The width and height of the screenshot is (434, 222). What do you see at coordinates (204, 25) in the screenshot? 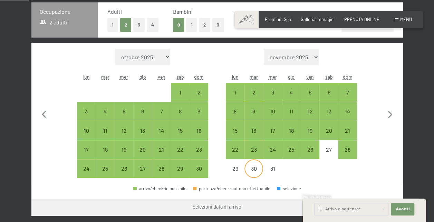
I see `button: 2` at bounding box center [204, 25].